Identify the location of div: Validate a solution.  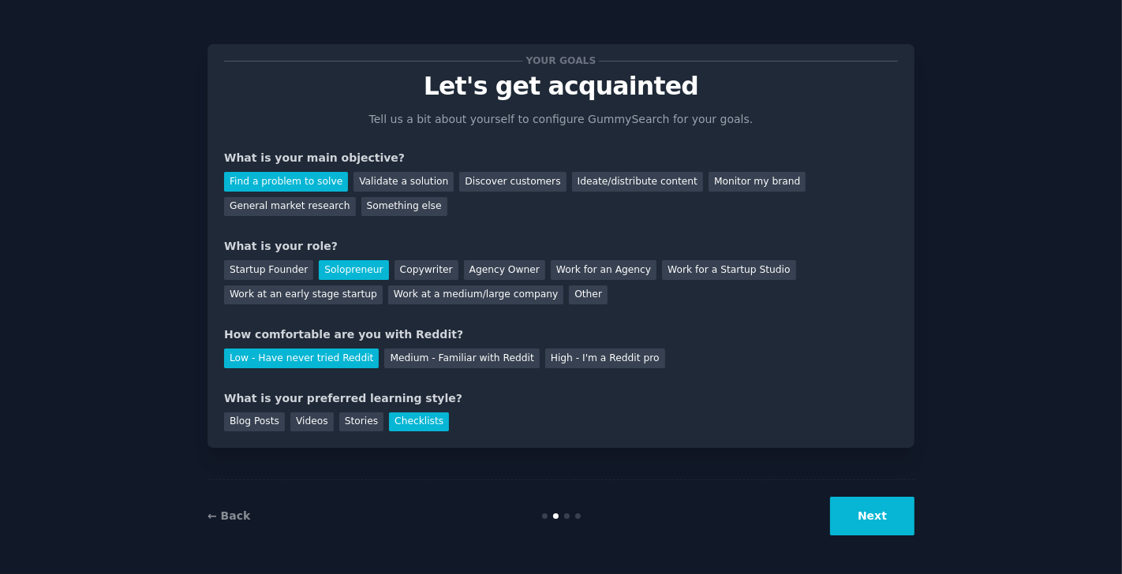
(403, 181).